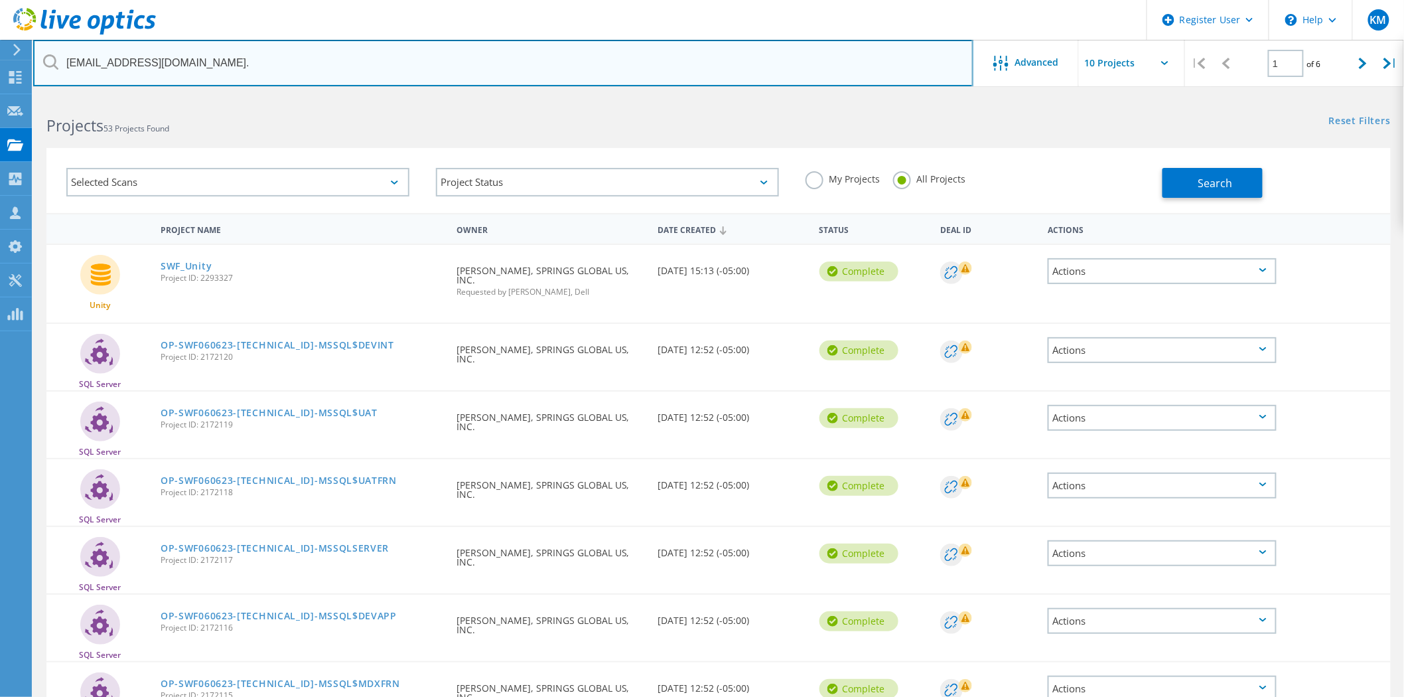 The image size is (1404, 697). I want to click on div: Project Status, so click(607, 182).